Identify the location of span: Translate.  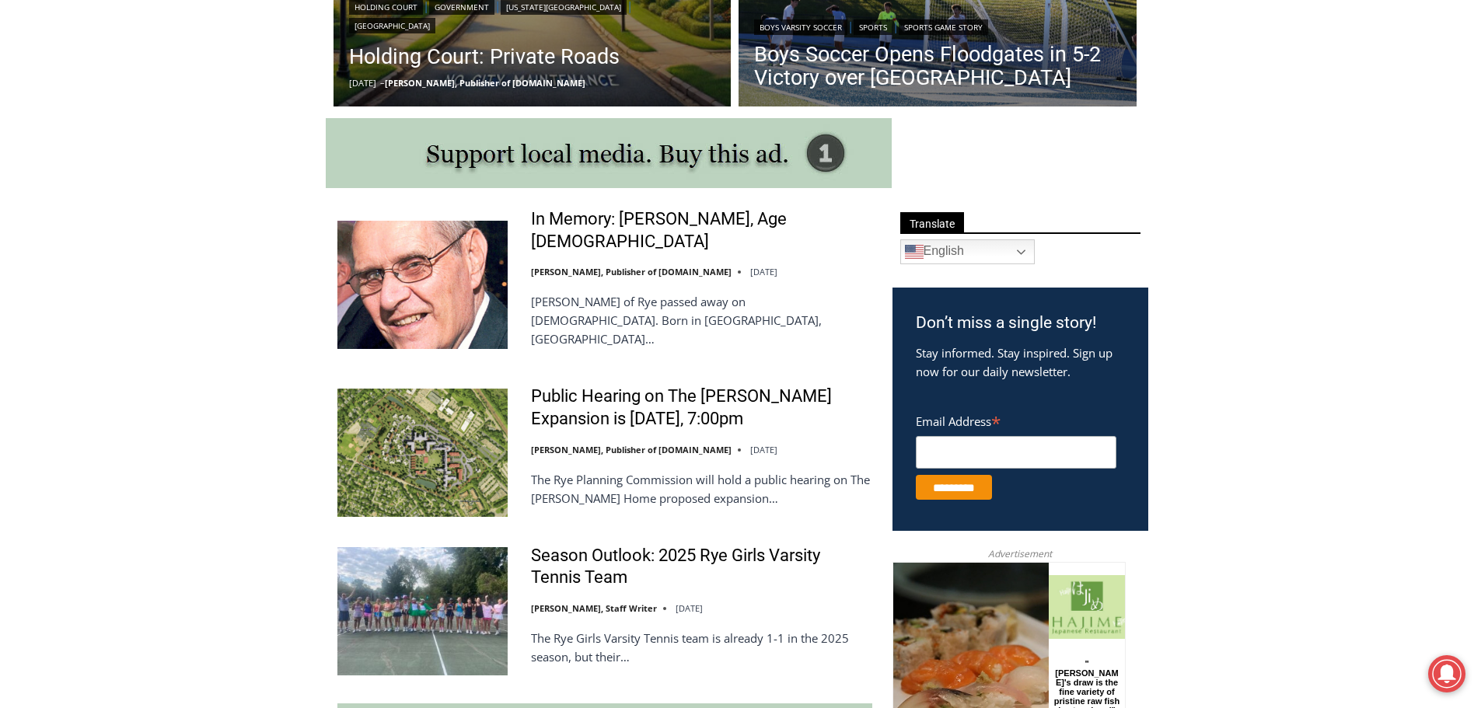
(932, 222).